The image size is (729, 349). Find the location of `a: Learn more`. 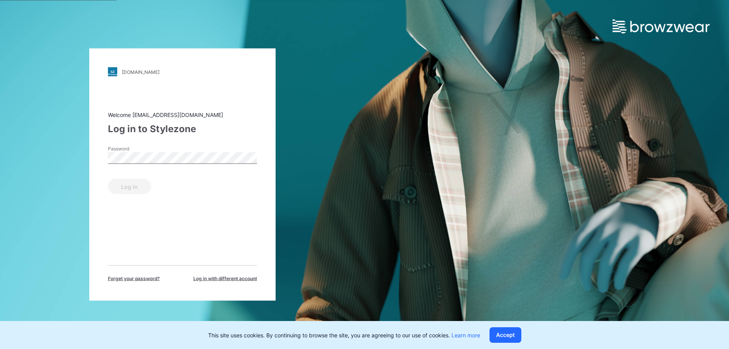

a: Learn more is located at coordinates (466, 335).